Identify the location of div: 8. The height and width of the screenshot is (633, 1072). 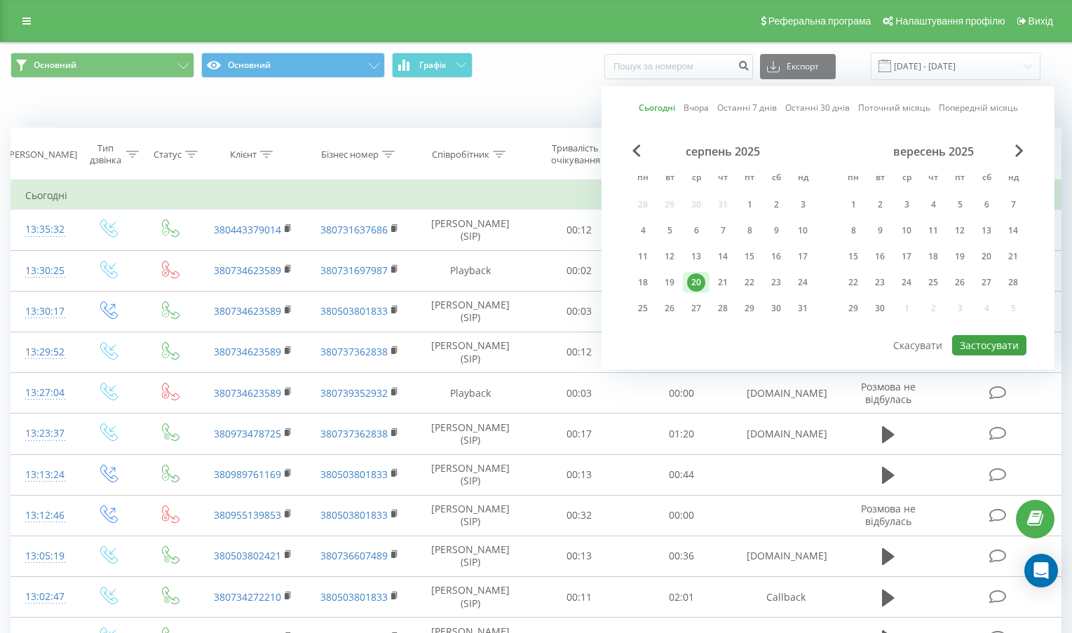
(750, 231).